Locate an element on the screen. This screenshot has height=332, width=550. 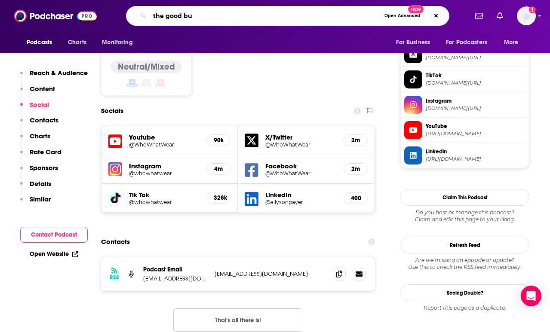
a: Charts is located at coordinates (77, 43).